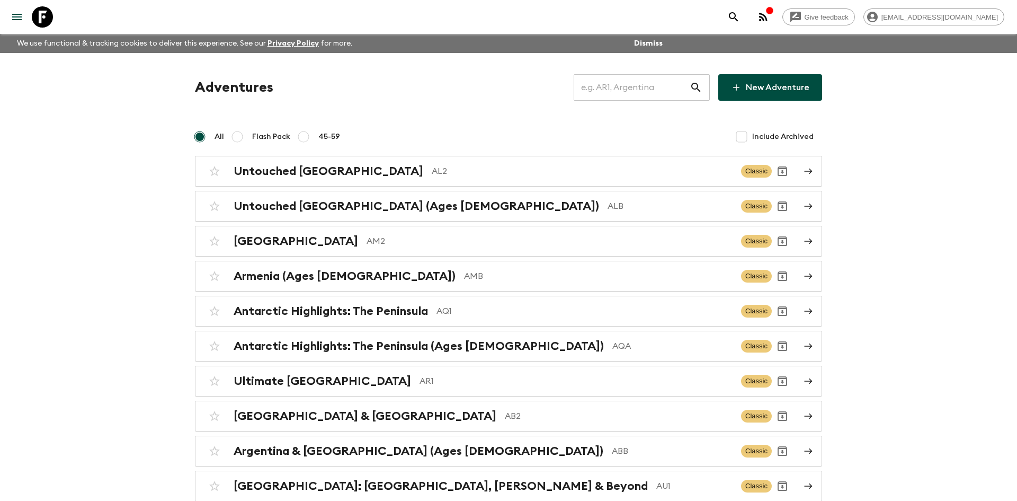 The image size is (1017, 501). What do you see at coordinates (584, 311) in the screenshot?
I see `p: AQ1` at bounding box center [584, 311].